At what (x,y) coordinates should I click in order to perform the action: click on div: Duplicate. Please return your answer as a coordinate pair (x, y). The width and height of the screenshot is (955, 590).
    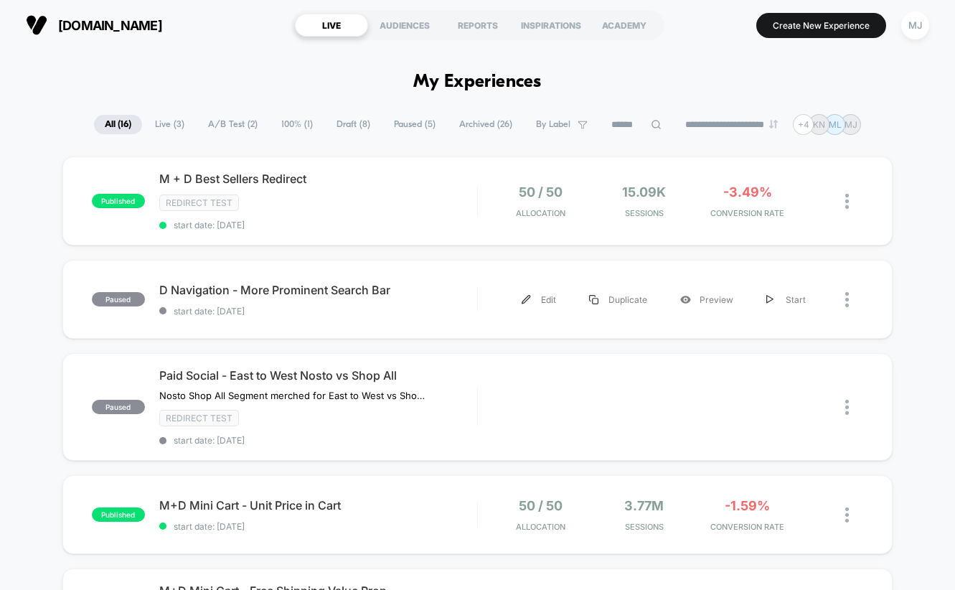
    Looking at the image, I should click on (618, 299).